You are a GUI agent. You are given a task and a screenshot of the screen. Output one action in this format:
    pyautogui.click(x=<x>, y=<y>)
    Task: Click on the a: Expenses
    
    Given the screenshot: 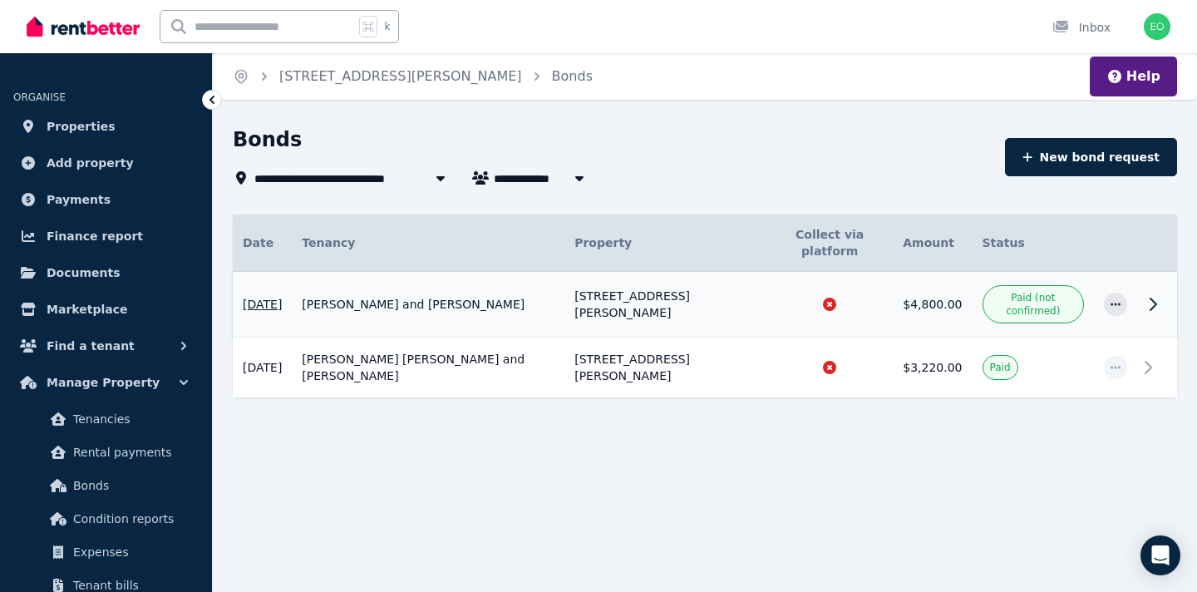 What is the action you would take?
    pyautogui.click(x=106, y=552)
    